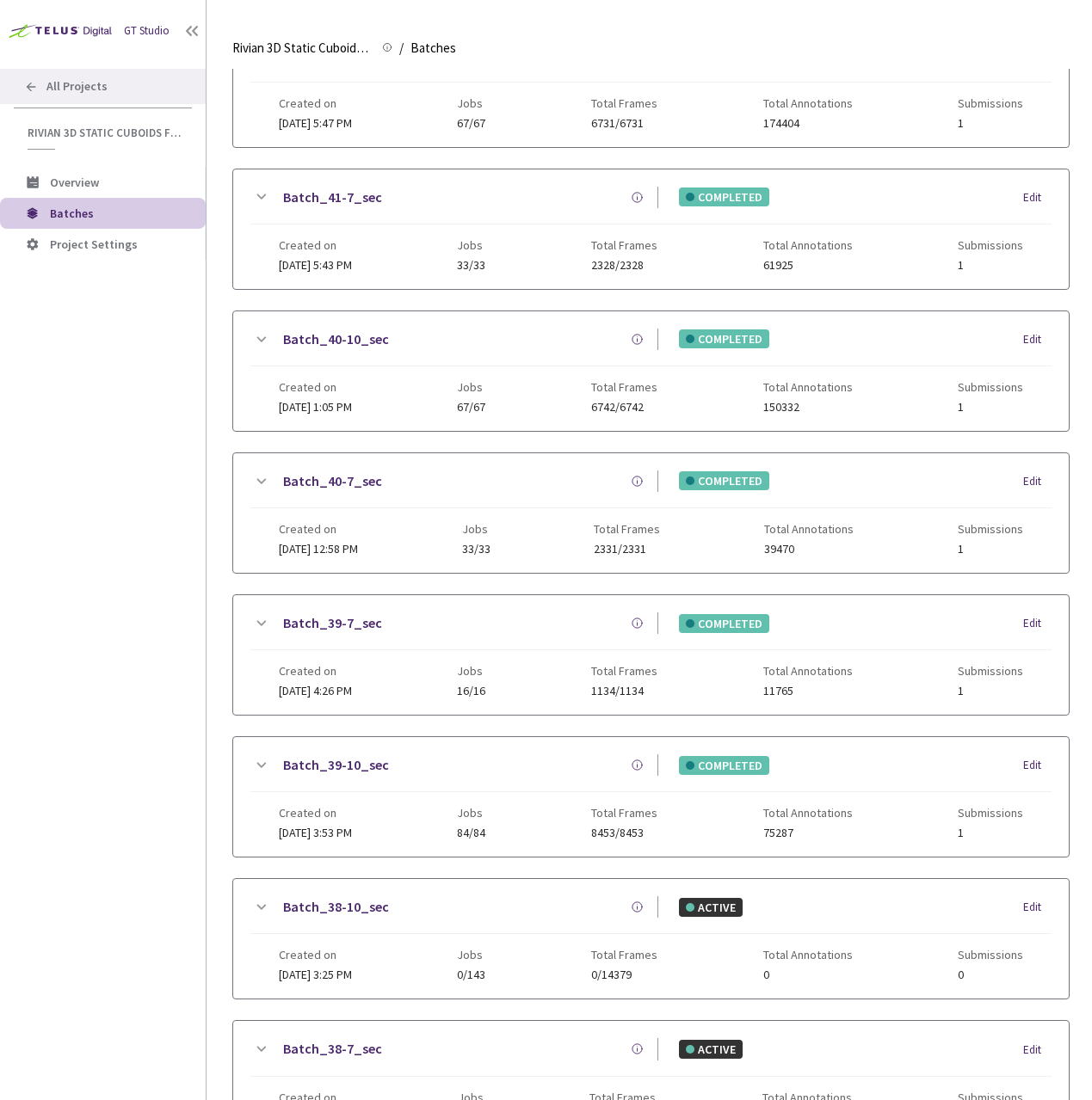 The width and height of the screenshot is (1092, 1100). I want to click on span: 8453/8453, so click(624, 833).